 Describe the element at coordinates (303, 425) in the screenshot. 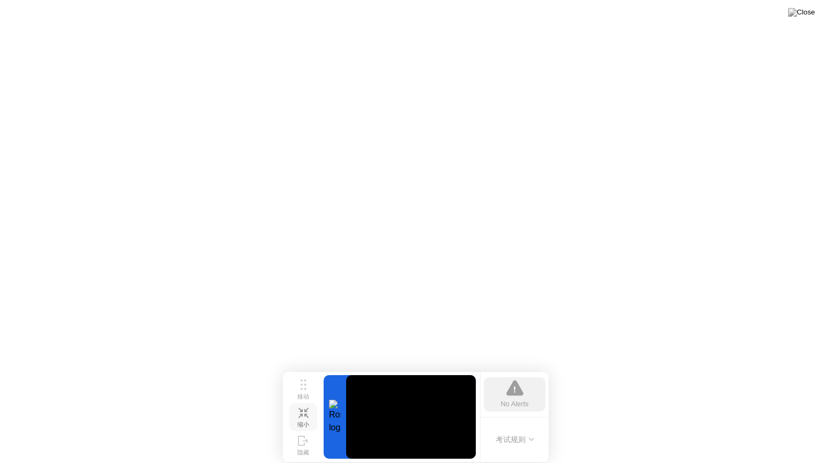

I see `div: 缩小` at that location.